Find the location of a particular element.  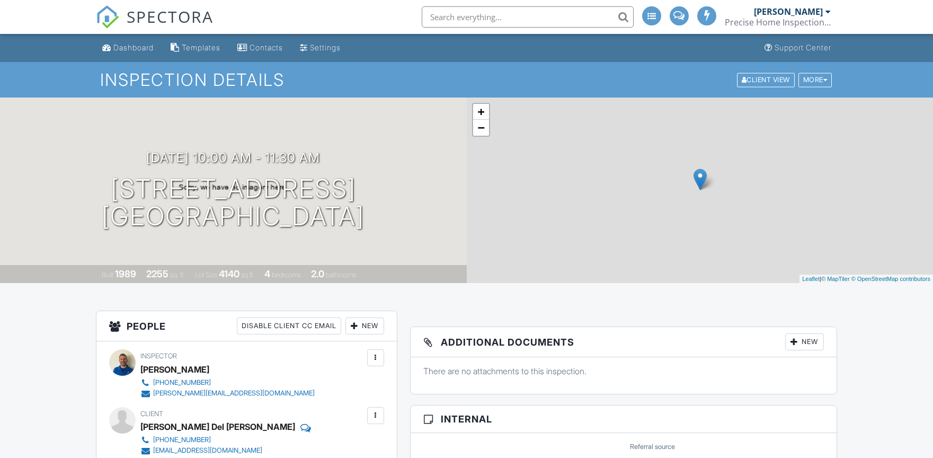

div: Precise Home Inspection Services is located at coordinates (777, 22).